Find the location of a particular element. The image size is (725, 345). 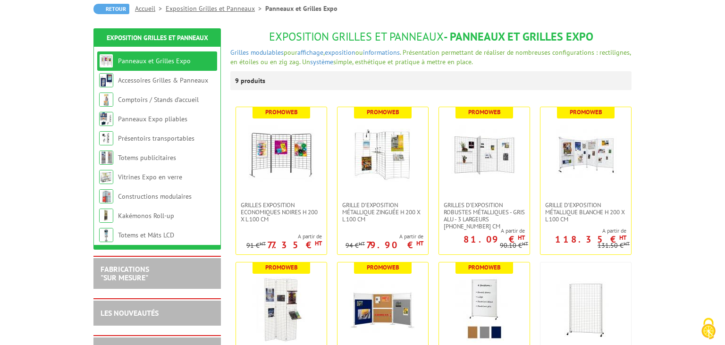

img: Panneaux Exposition Grilles mobiles sur roulettes - gris clair is located at coordinates (586, 310).